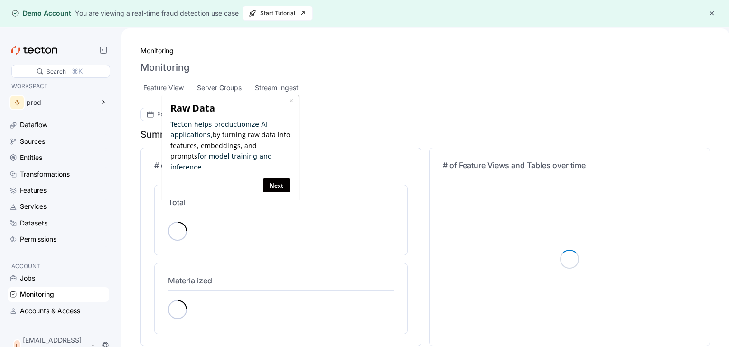  What do you see at coordinates (77, 71) in the screenshot?
I see `div: ⌘K` at bounding box center [77, 71].